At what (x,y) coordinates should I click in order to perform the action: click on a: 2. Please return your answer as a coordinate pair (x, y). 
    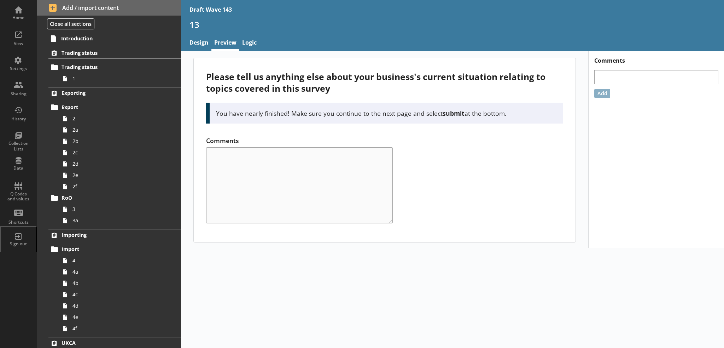
    Looking at the image, I should click on (120, 118).